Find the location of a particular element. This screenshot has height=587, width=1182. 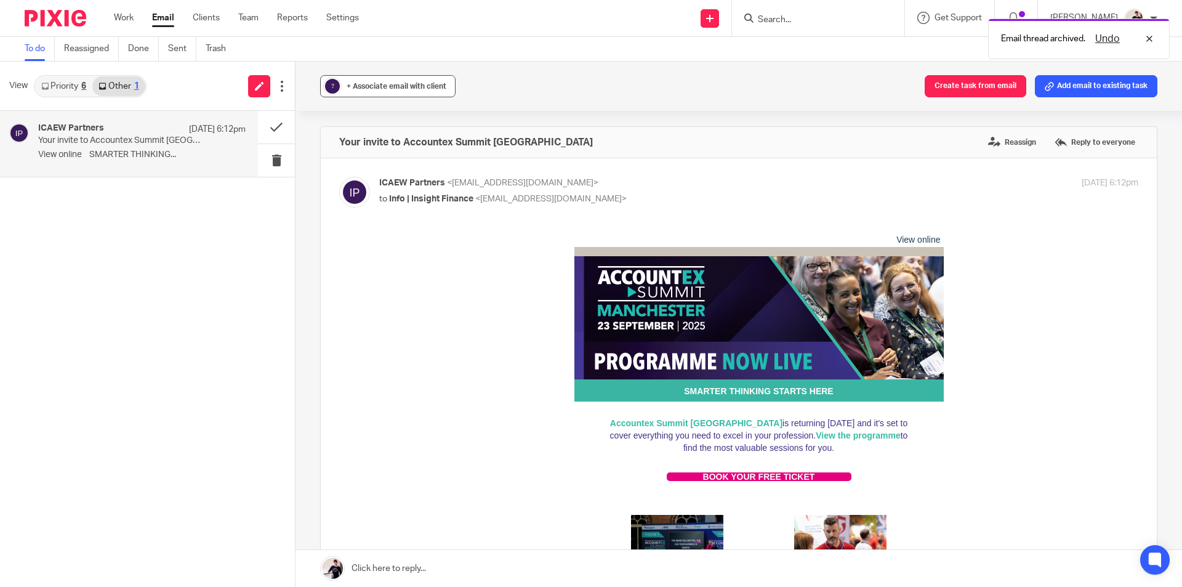

td: 🎥 Free seminar recordings is located at coordinates (461, 533).